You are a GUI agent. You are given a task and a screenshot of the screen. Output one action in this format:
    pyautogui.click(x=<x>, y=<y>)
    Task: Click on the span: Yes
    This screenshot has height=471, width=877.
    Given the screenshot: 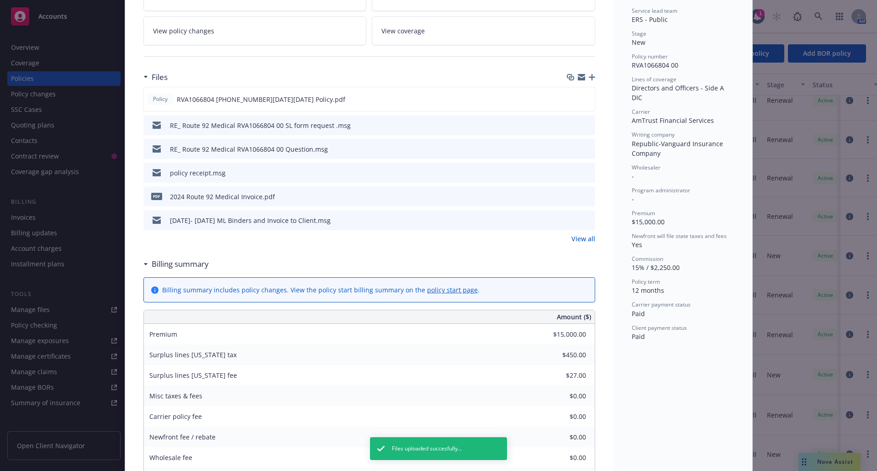 What is the action you would take?
    pyautogui.click(x=637, y=244)
    